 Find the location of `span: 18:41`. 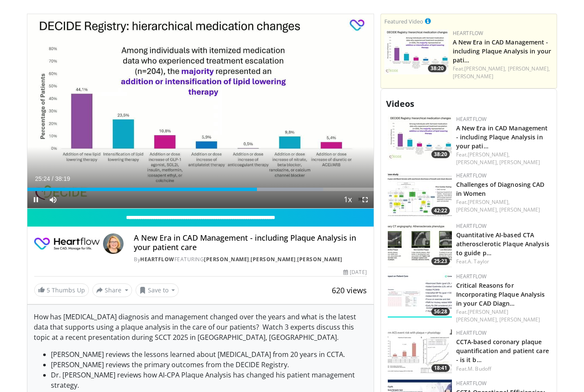

span: 18:41 is located at coordinates (440, 368).